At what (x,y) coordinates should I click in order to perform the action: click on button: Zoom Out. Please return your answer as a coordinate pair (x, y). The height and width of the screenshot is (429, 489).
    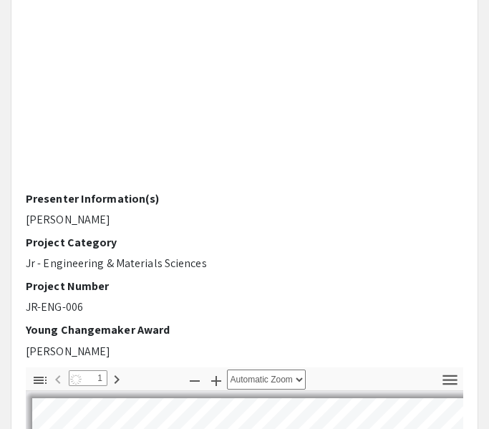
    Looking at the image, I should click on (195, 380).